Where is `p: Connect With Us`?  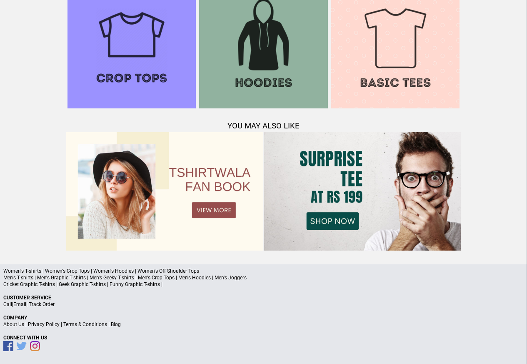
p: Connect With Us is located at coordinates (263, 338).